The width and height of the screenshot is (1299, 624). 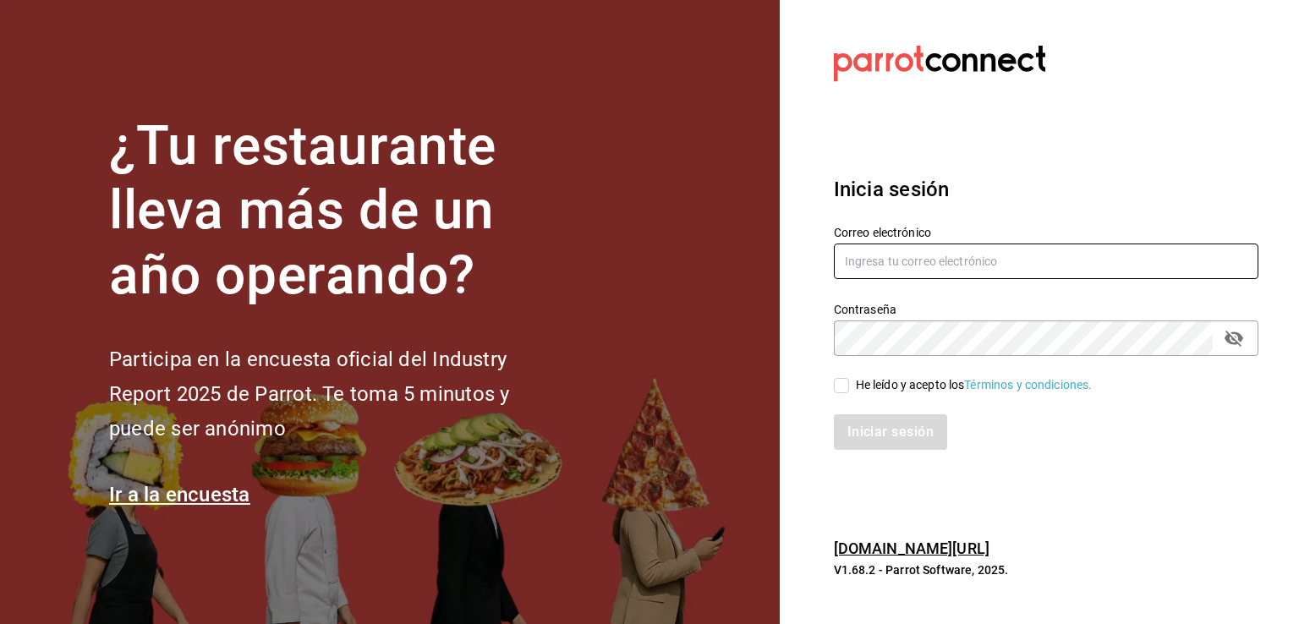 What do you see at coordinates (179, 495) in the screenshot?
I see `a: Ir a la encuesta` at bounding box center [179, 495].